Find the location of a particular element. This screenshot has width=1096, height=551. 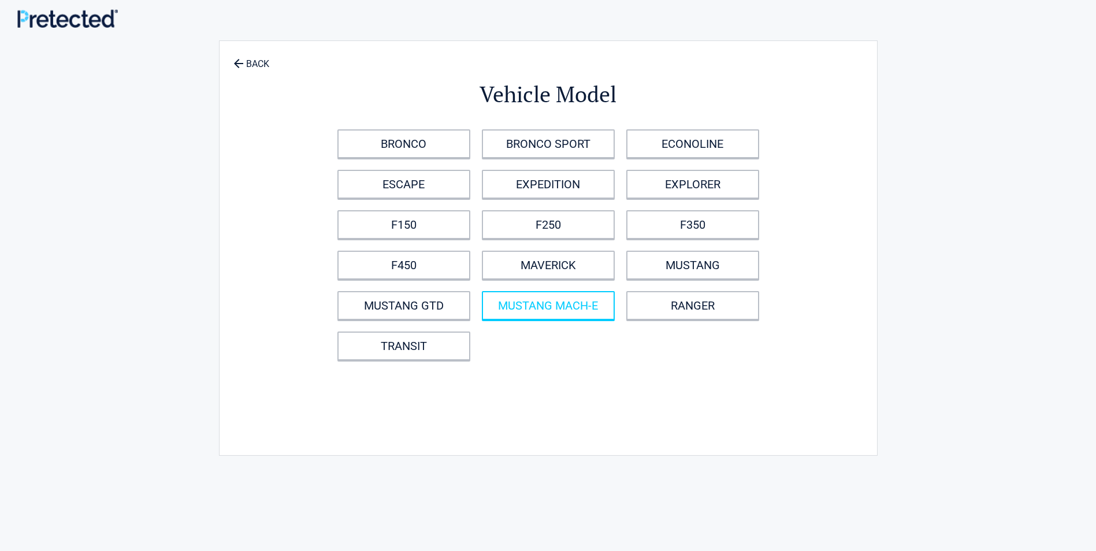

a: BRONCO SPORT is located at coordinates (549, 144).